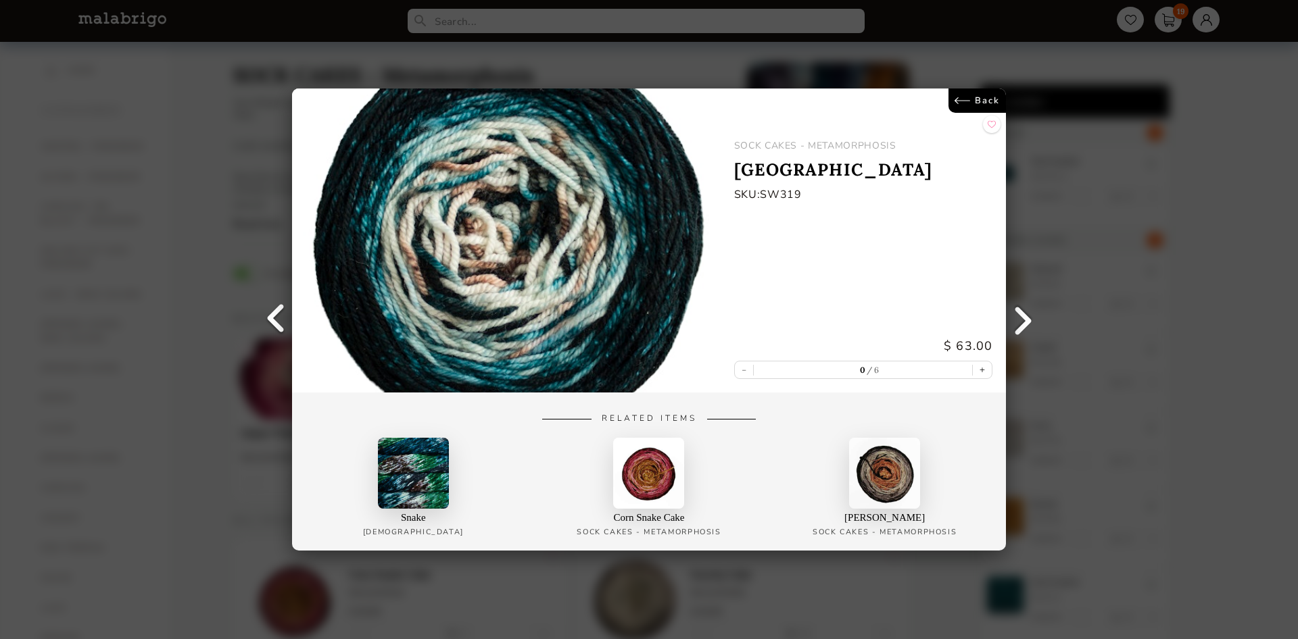  Describe the element at coordinates (648, 419) in the screenshot. I see `p: Related Items` at that location.